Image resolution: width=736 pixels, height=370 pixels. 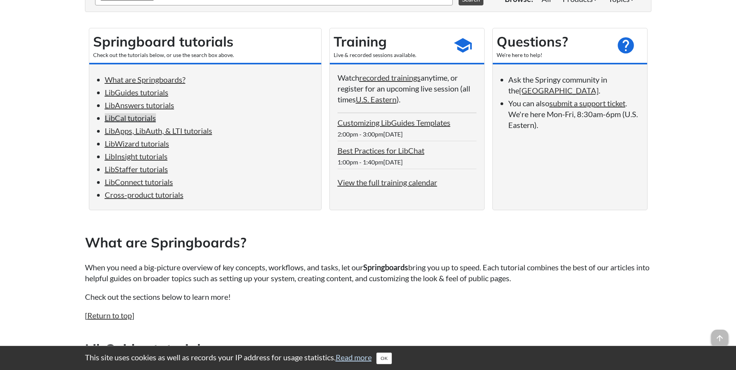 What do you see at coordinates (136, 169) in the screenshot?
I see `a: LibStaffer tutorials` at bounding box center [136, 169].